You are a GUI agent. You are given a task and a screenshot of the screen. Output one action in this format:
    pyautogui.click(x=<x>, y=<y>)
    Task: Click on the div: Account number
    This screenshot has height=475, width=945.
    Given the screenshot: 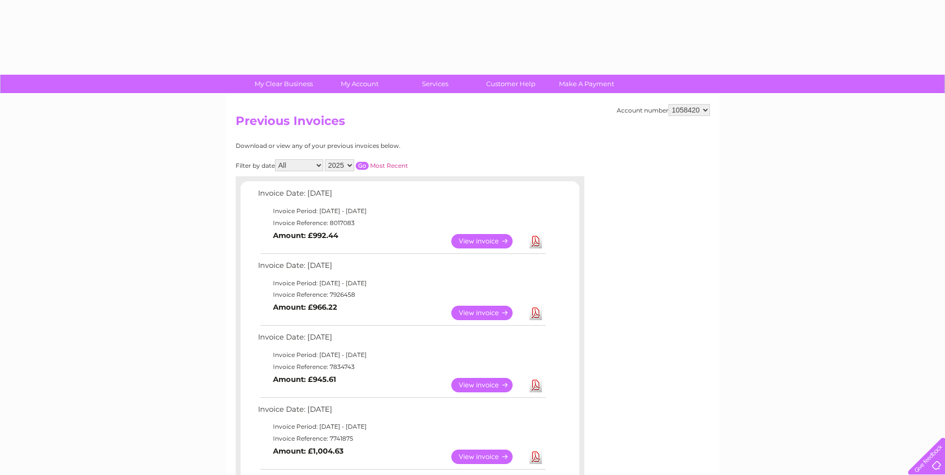 What is the action you would take?
    pyautogui.click(x=663, y=110)
    